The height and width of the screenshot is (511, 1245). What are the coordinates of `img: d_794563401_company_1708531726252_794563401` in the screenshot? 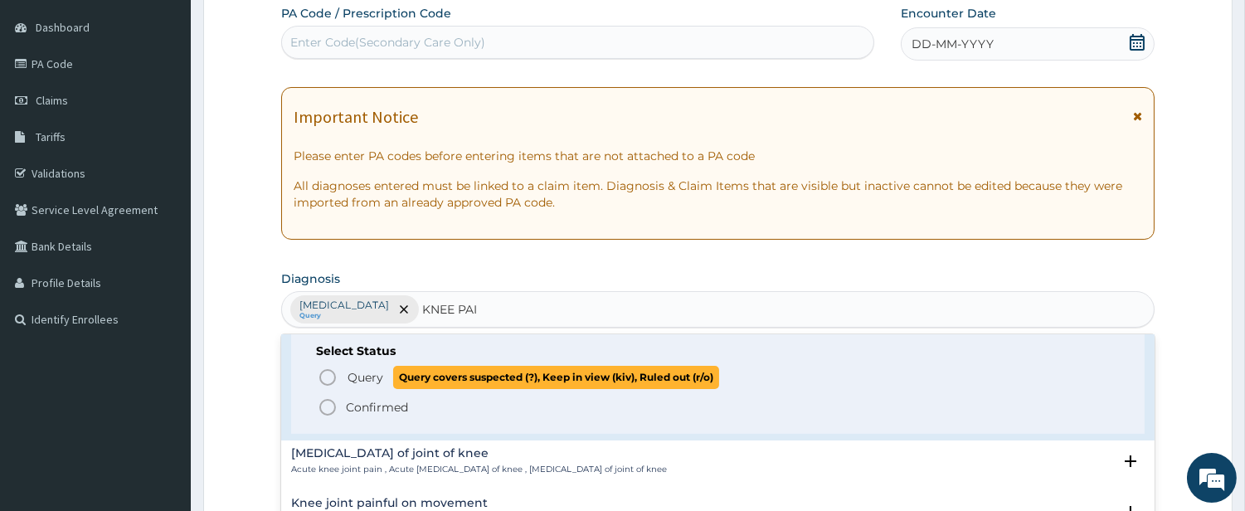 It's located at (49, 104).